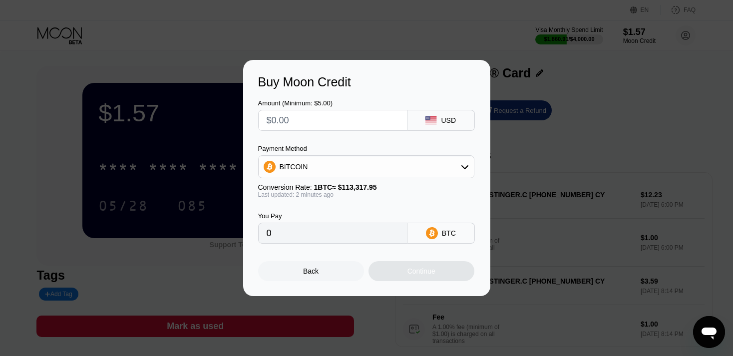 This screenshot has width=733, height=356. I want to click on div: BTC, so click(449, 233).